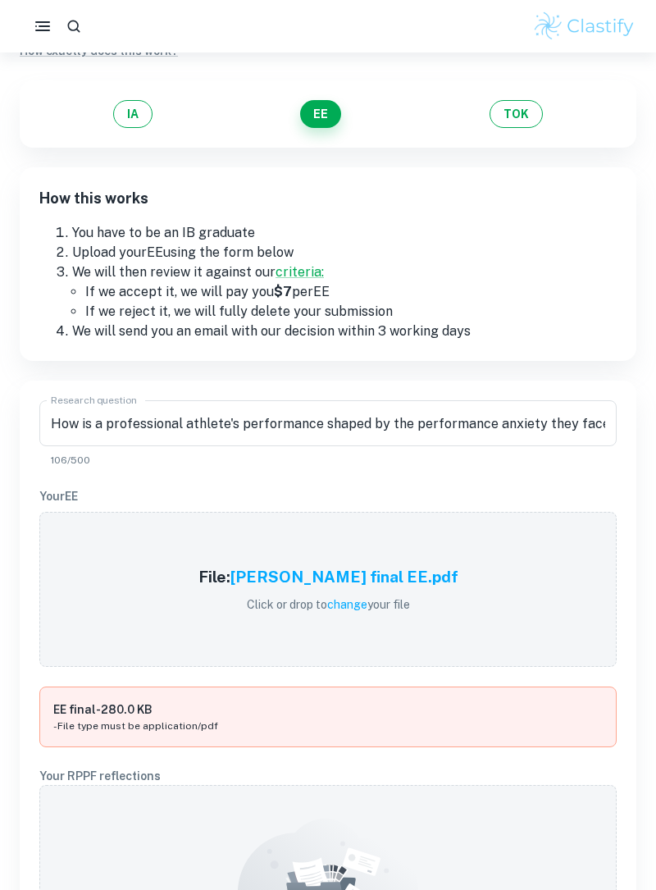 Image resolution: width=656 pixels, height=890 pixels. Describe the element at coordinates (328, 726) in the screenshot. I see `p: - File type must be application/pdf` at that location.